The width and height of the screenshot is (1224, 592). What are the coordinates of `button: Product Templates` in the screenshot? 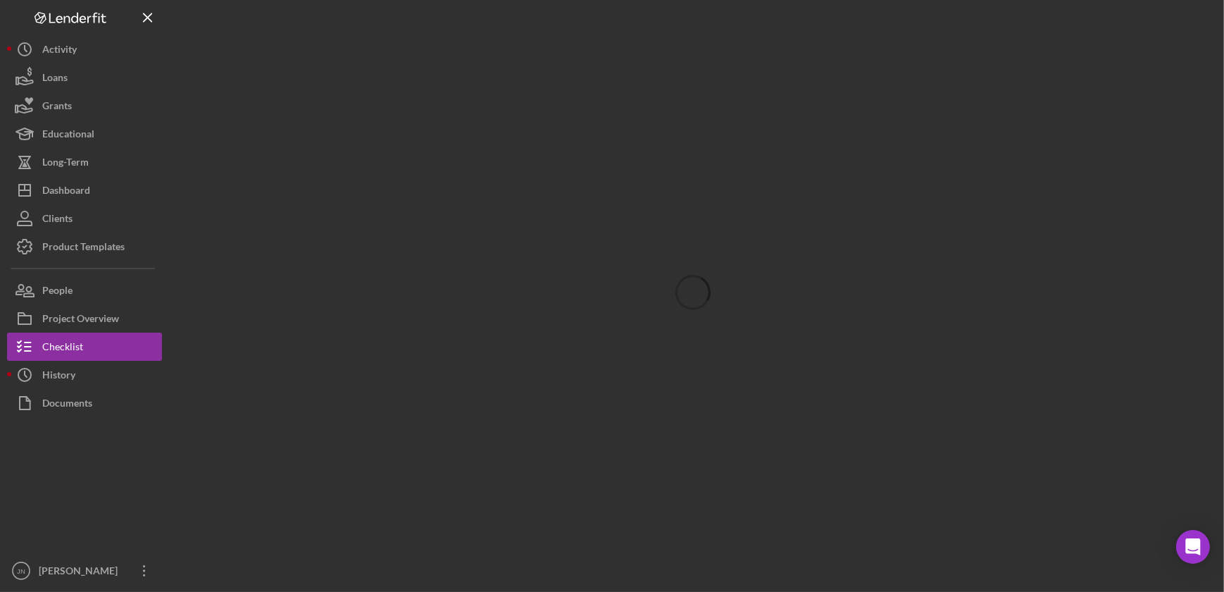 It's located at (85, 247).